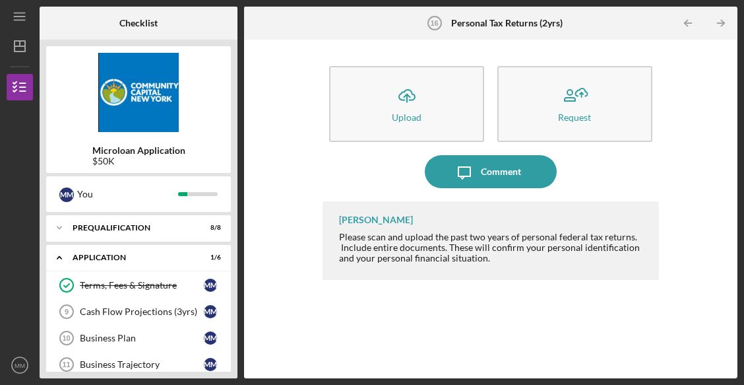 The width and height of the screenshot is (744, 385). What do you see at coordinates (407, 117) in the screenshot?
I see `div: Upload` at bounding box center [407, 117].